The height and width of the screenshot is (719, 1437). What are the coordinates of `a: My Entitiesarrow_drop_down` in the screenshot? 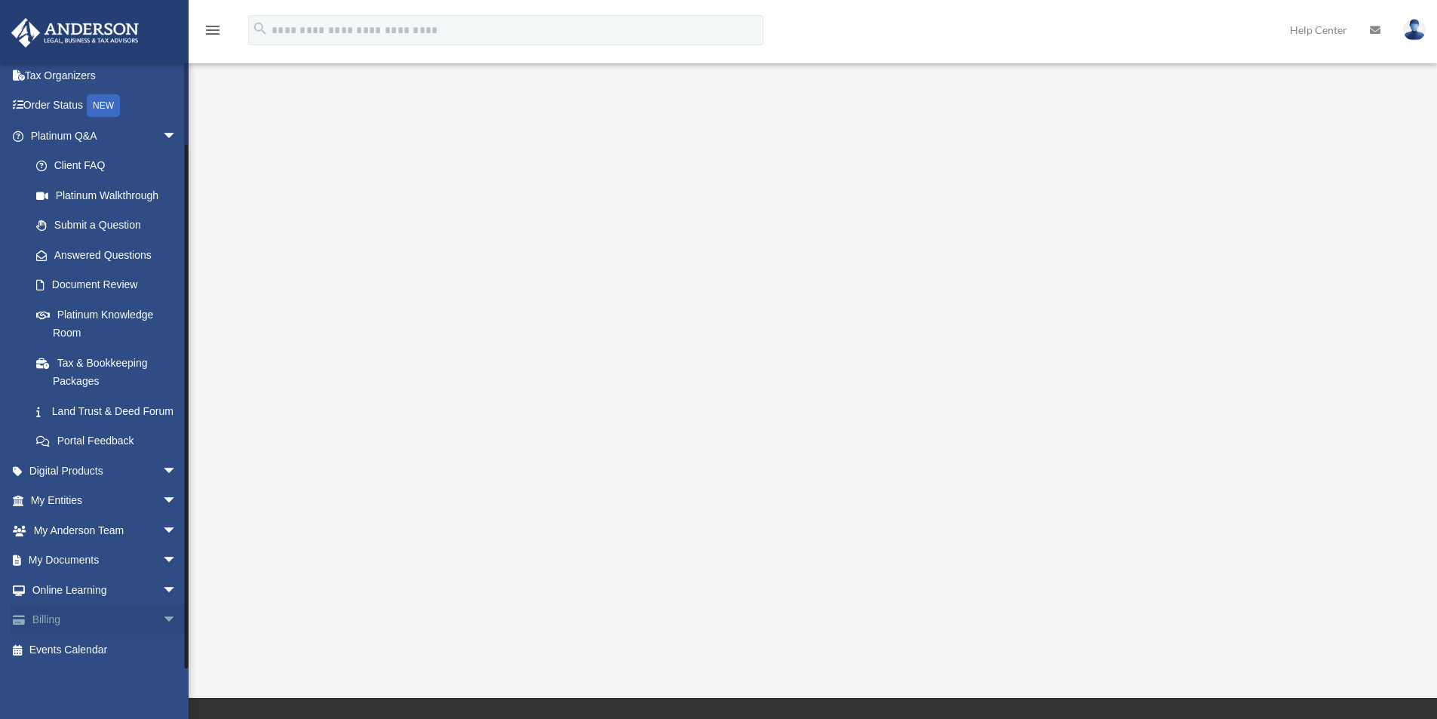 It's located at (105, 501).